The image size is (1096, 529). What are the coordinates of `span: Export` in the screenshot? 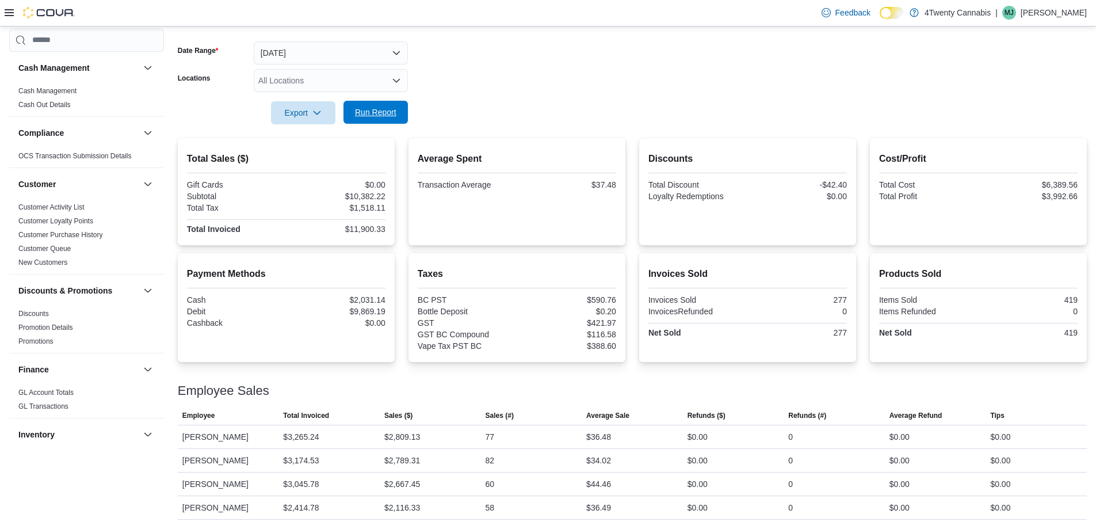 It's located at (303, 113).